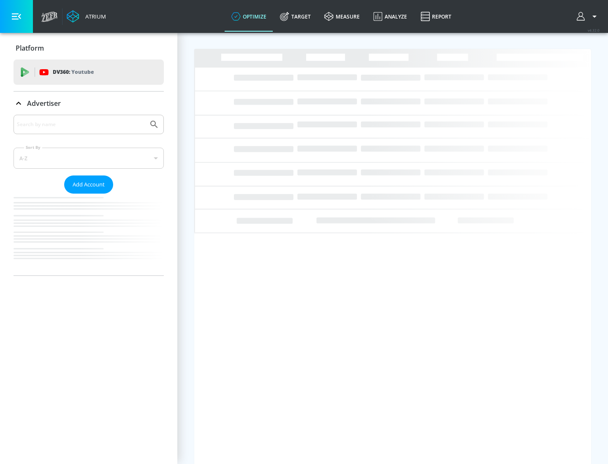 The image size is (608, 464). Describe the element at coordinates (89, 48) in the screenshot. I see `div: Platform` at that location.